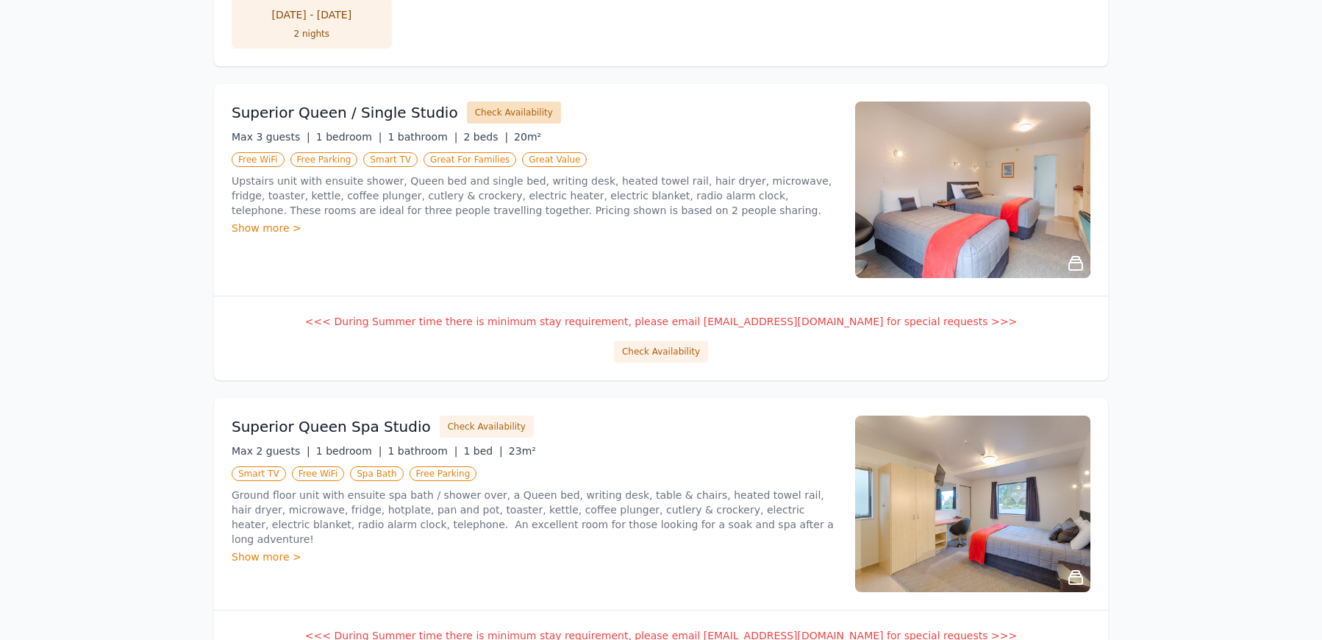 The width and height of the screenshot is (1322, 640). I want to click on div: 2 nights, so click(312, 34).